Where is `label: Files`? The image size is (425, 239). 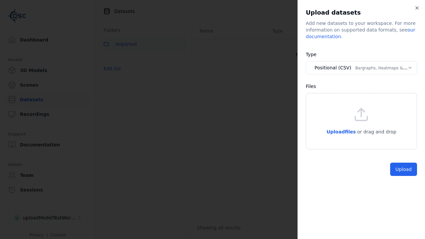
label: Files is located at coordinates (310, 86).